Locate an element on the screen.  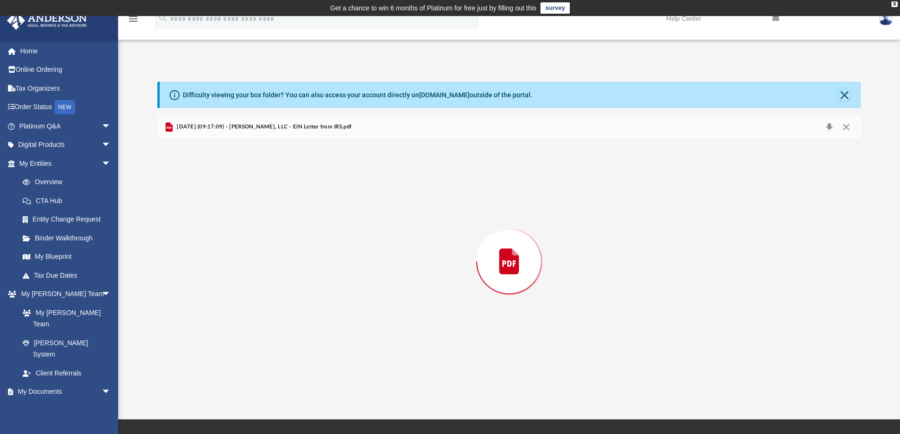
div: Difficulty viewing your box folder? You can also access your account directly on outside of the p... is located at coordinates (358, 95).